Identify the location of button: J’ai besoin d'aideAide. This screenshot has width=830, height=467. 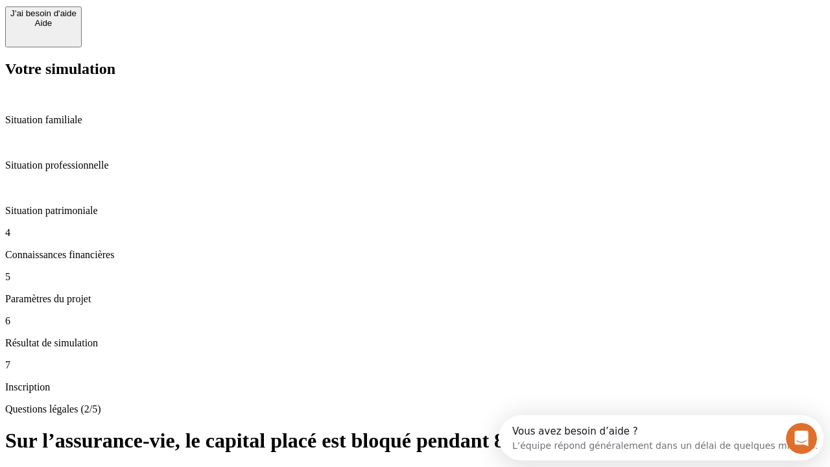
(43, 27).